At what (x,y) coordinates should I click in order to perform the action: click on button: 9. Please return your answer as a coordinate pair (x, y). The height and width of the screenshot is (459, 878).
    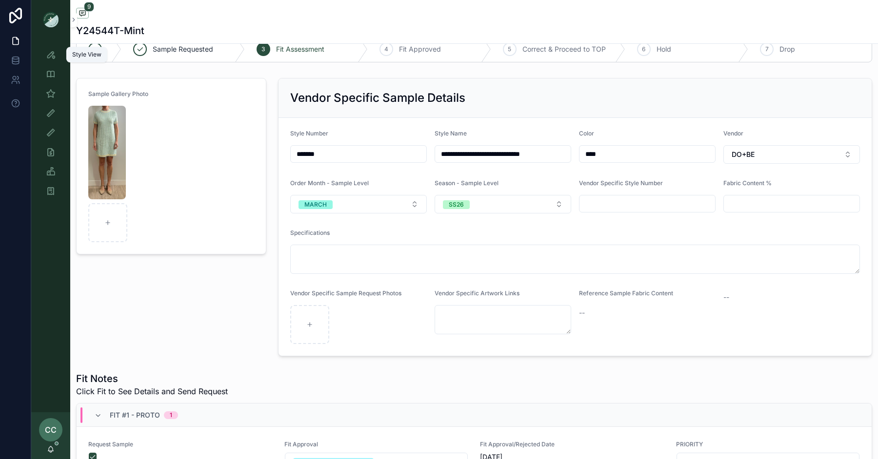
    Looking at the image, I should click on (82, 14).